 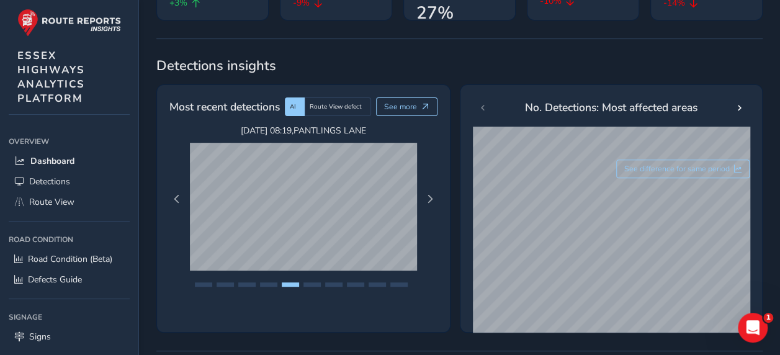 What do you see at coordinates (69, 240) in the screenshot?
I see `div: Road Condition` at bounding box center [69, 240].